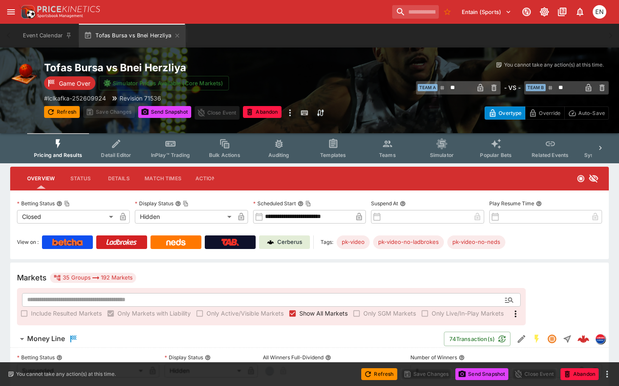 The height and width of the screenshot is (386, 619). Describe the element at coordinates (293, 357) in the screenshot. I see `p: All Winners Full-Dividend` at that location.